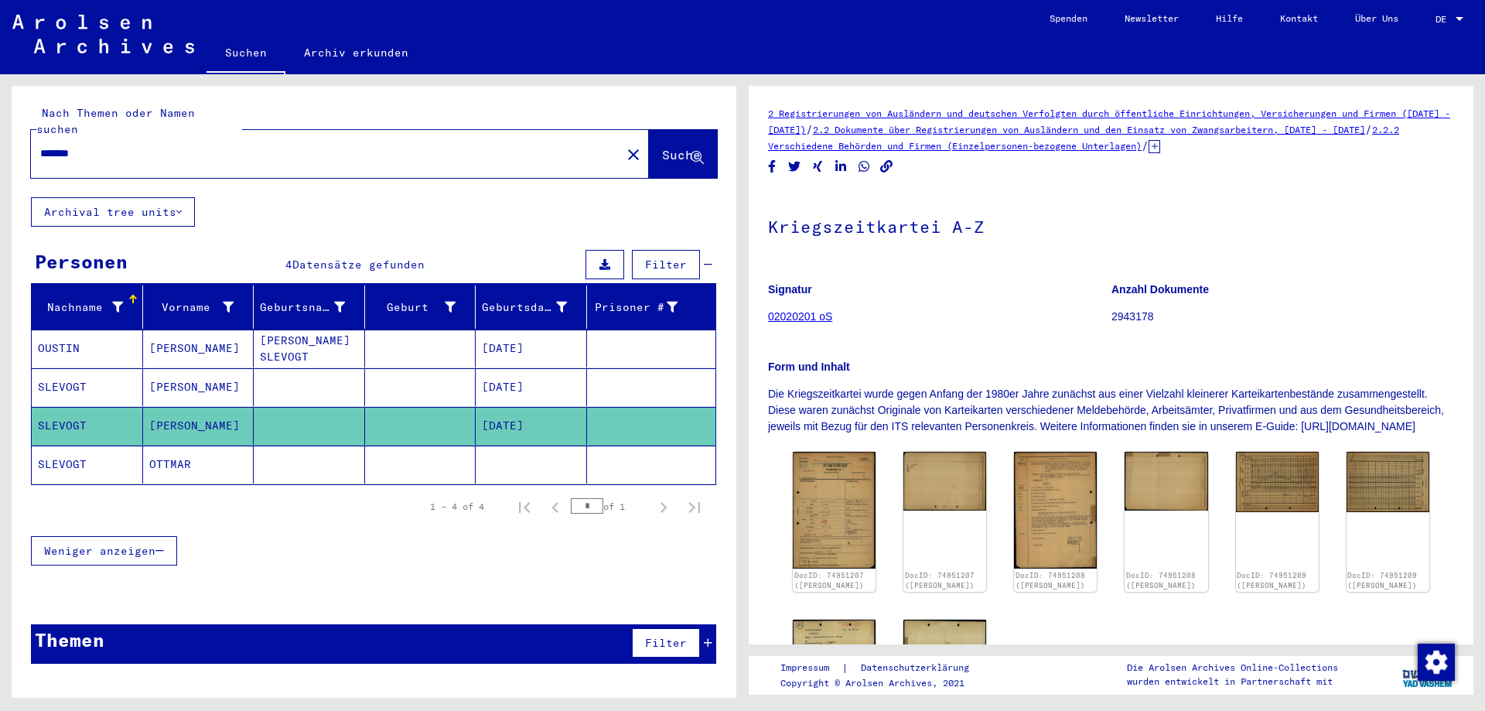 This screenshot has width=1485, height=711. I want to click on p: Die Arolsen Archives Online-Collections, so click(1232, 667).